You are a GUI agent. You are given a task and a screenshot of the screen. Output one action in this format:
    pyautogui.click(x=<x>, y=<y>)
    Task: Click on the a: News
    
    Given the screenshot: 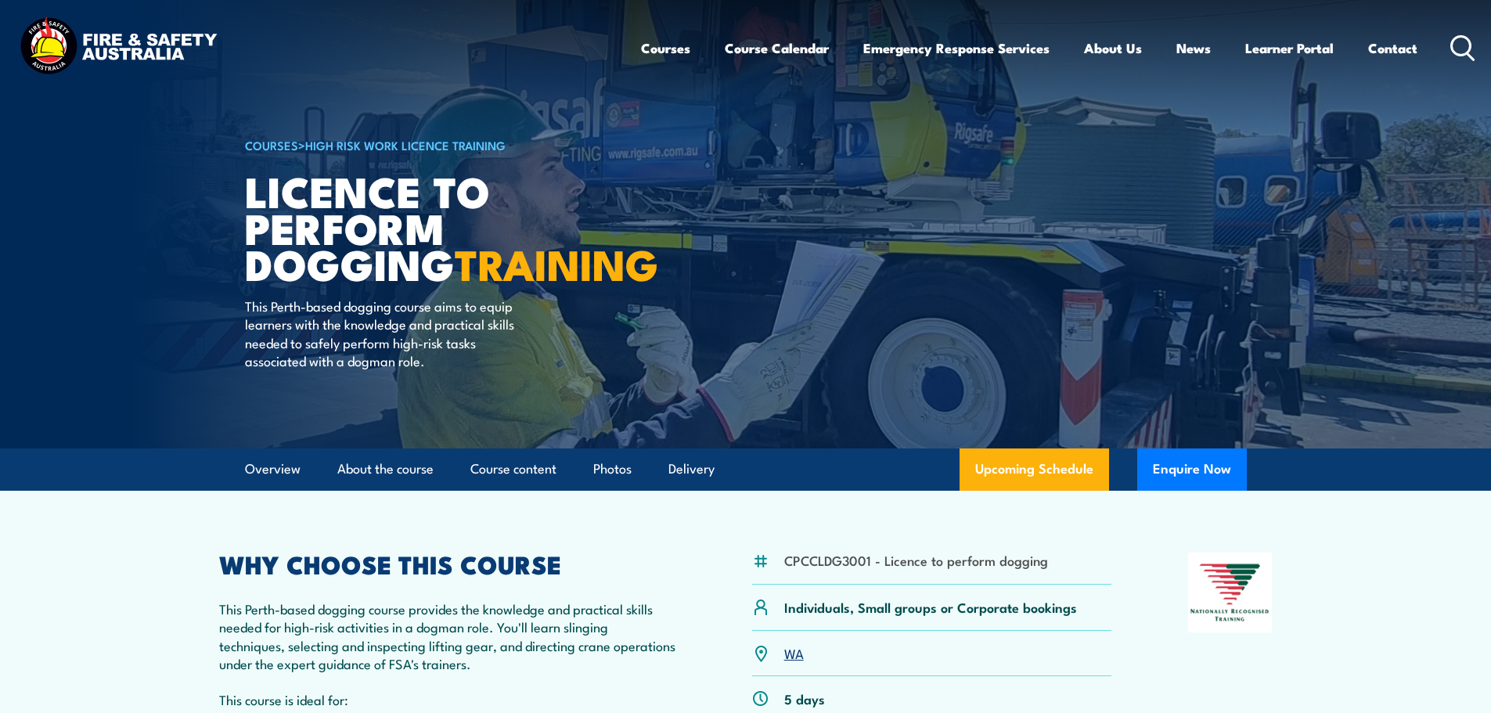 What is the action you would take?
    pyautogui.click(x=1194, y=48)
    